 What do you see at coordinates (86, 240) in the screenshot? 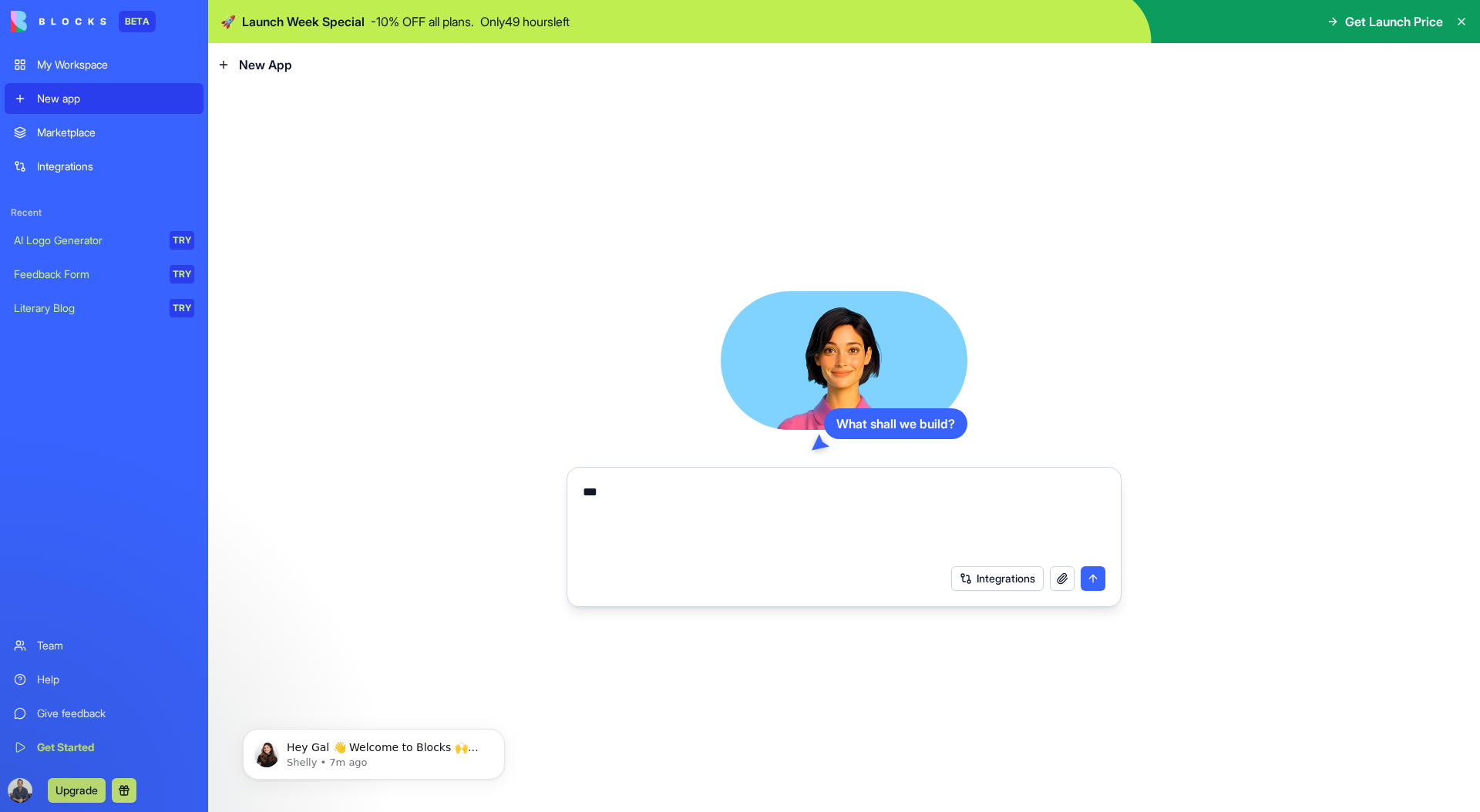
I see `div: AI Logo Generator` at bounding box center [86, 240].